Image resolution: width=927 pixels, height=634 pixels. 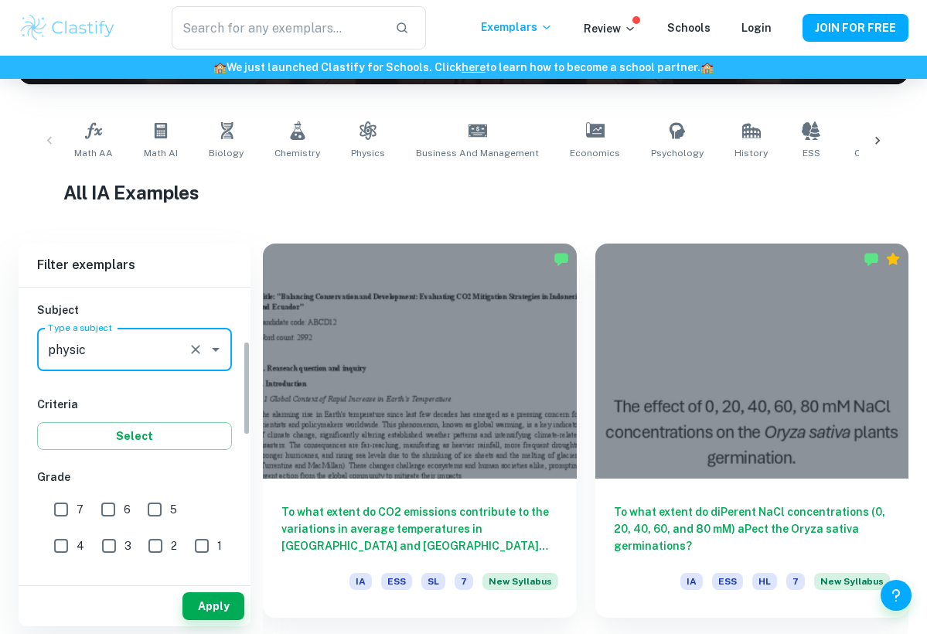 What do you see at coordinates (595, 153) in the screenshot?
I see `span: Economics` at bounding box center [595, 153].